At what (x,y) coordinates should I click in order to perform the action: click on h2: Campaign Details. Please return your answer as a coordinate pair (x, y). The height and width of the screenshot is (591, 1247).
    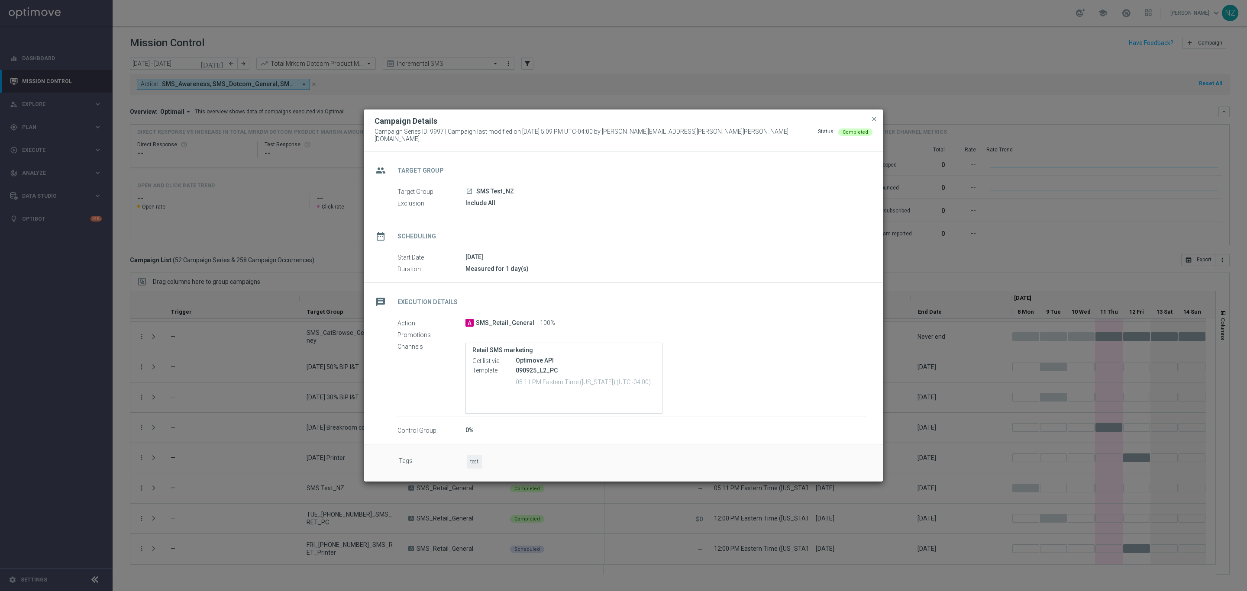
    Looking at the image, I should click on (406, 121).